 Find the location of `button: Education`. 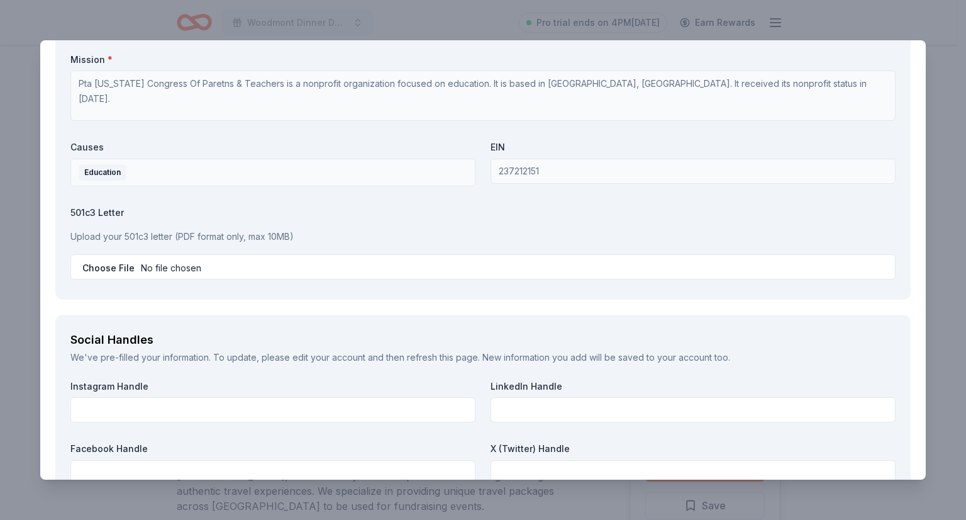

button: Education is located at coordinates (273, 172).